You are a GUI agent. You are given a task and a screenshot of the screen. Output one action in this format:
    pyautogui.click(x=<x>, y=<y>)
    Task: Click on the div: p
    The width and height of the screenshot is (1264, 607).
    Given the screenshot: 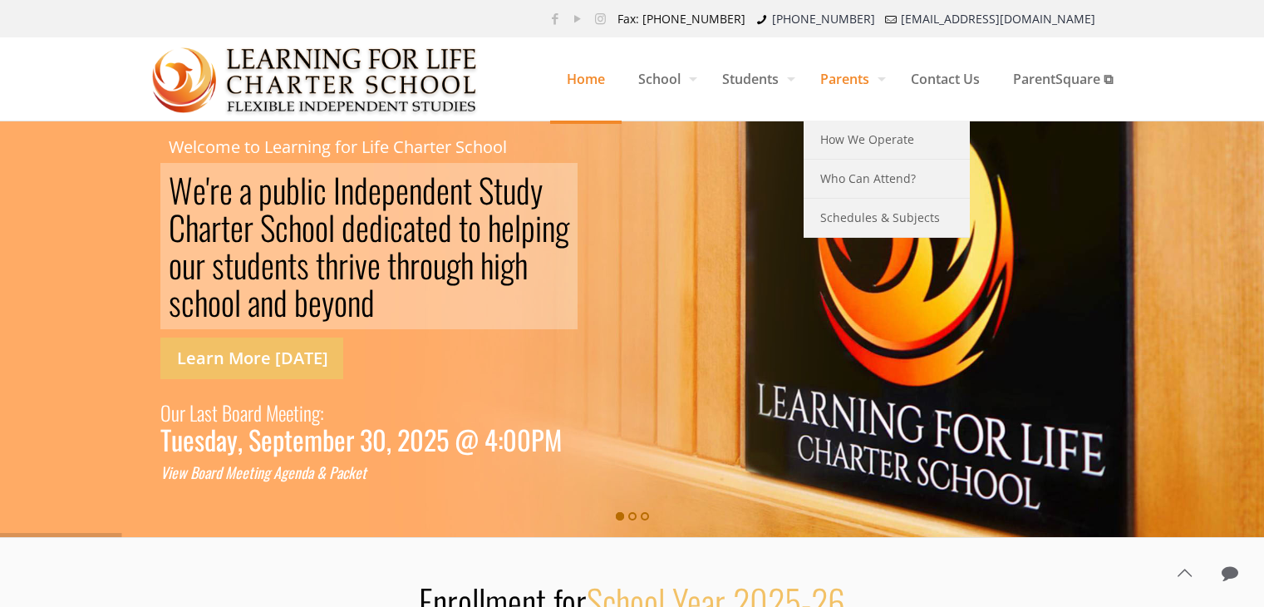 What is the action you would take?
    pyautogui.click(x=278, y=439)
    